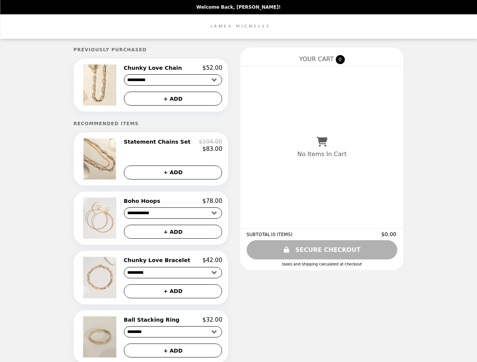 The width and height of the screenshot is (477, 362). What do you see at coordinates (154, 68) in the screenshot?
I see `h2: Chunky Love Chain` at bounding box center [154, 68].